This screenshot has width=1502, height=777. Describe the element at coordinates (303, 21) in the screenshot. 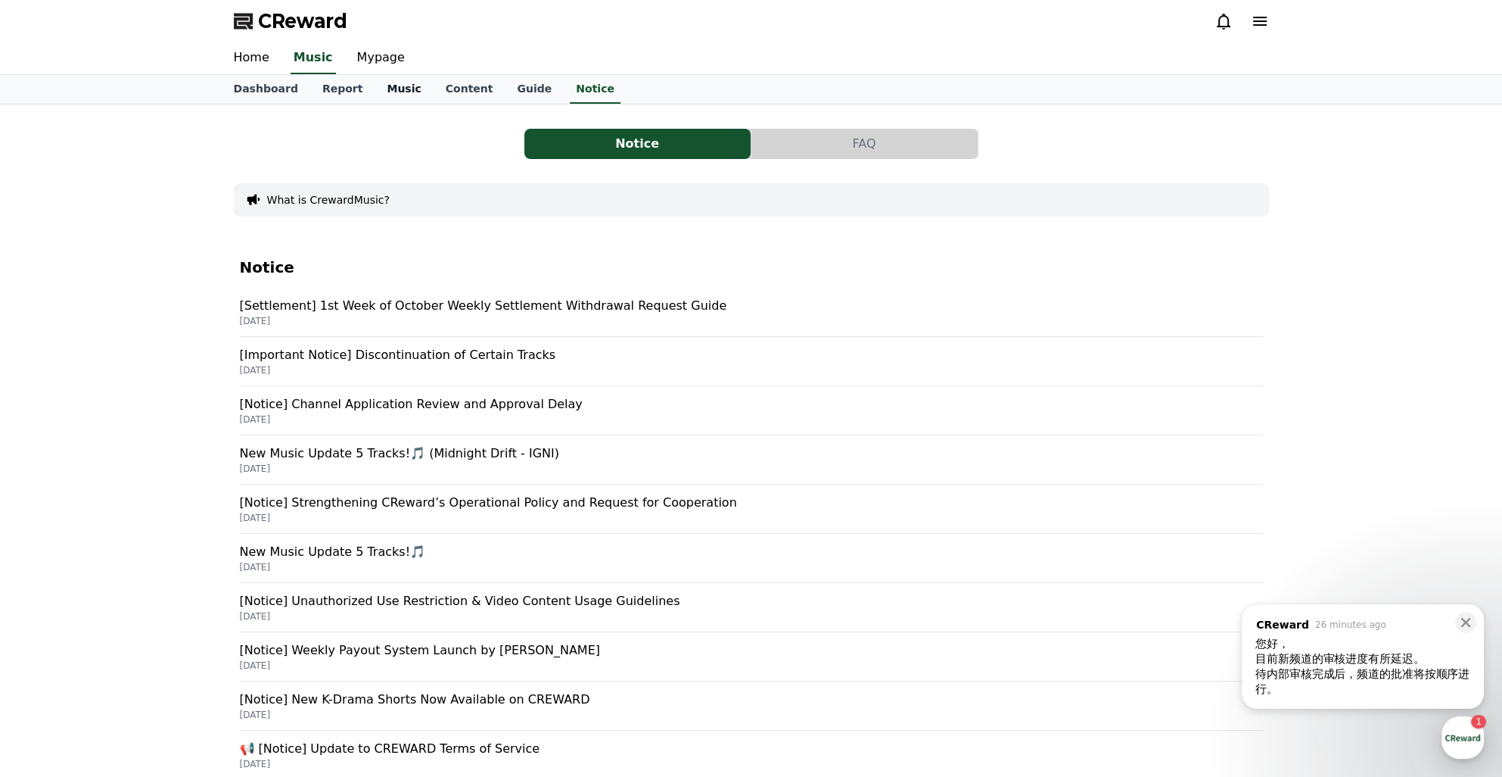

I see `span: CReward` at that location.